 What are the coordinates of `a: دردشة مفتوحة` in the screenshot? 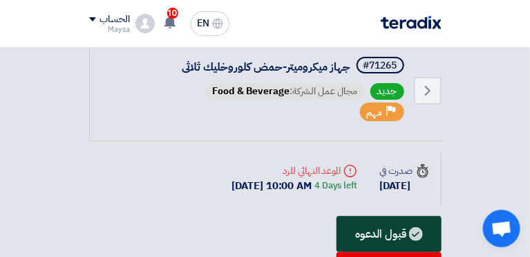 It's located at (502, 228).